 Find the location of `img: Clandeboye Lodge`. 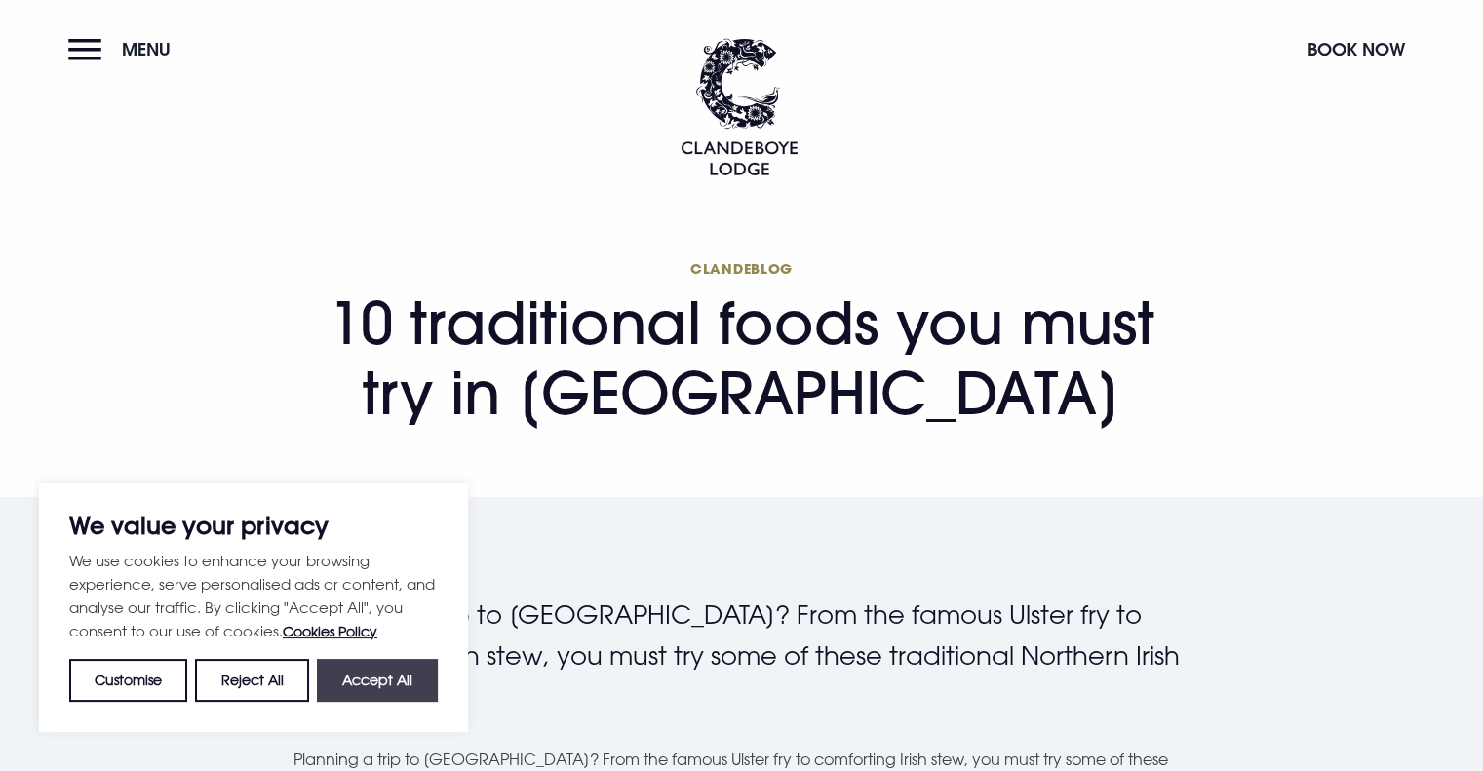

img: Clandeboye Lodge is located at coordinates (739, 106).